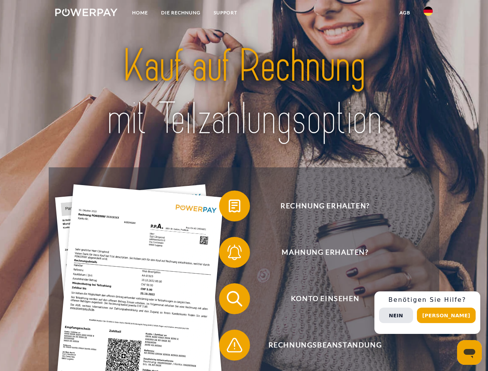 This screenshot has width=488, height=371. I want to click on a: agb, so click(405, 13).